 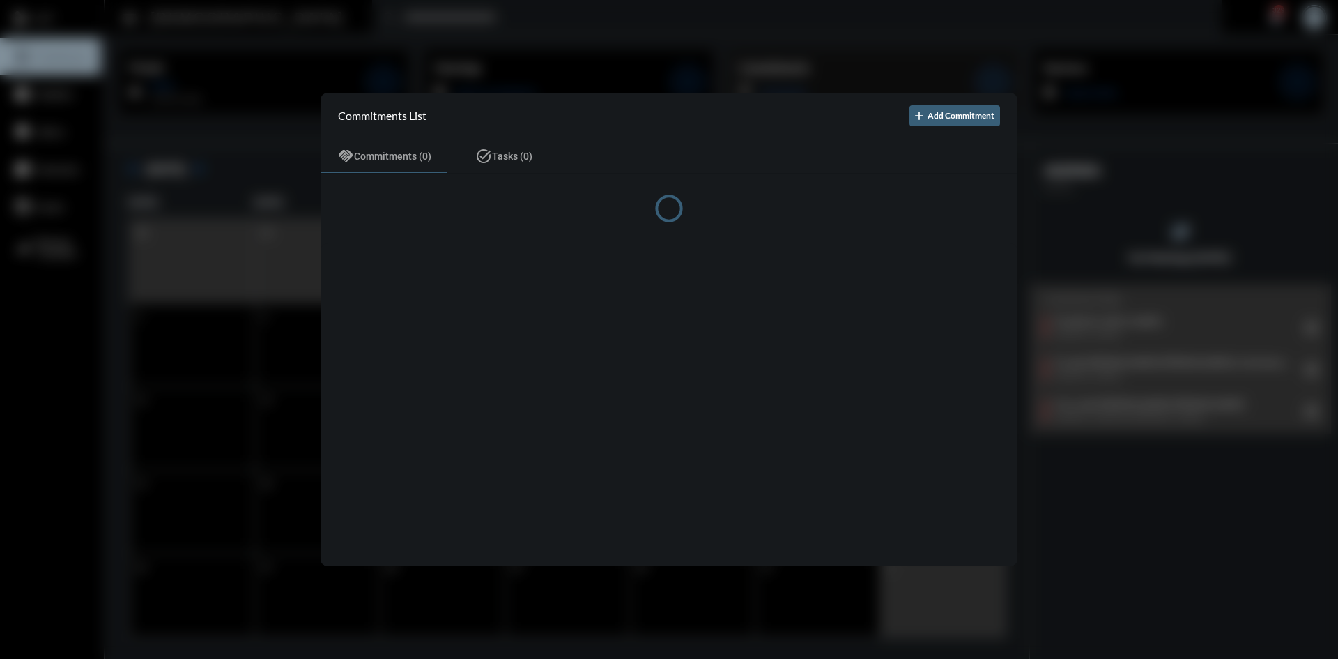 What do you see at coordinates (919, 116) in the screenshot?
I see `mat-icon: add` at bounding box center [919, 116].